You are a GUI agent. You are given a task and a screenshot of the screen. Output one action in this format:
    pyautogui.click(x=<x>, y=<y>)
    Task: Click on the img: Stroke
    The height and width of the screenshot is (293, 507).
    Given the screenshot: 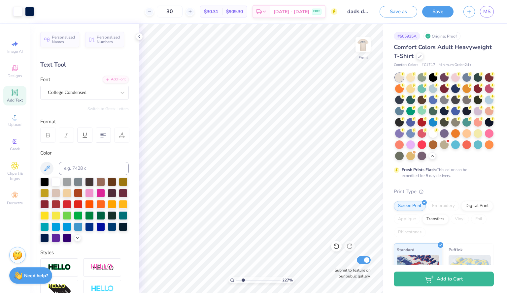 What is the action you would take?
    pyautogui.click(x=59, y=268)
    